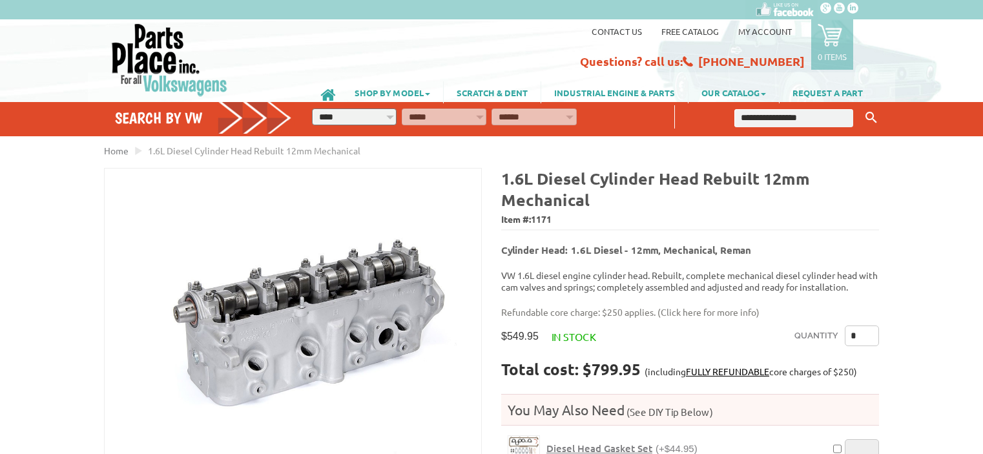  Describe the element at coordinates (614, 92) in the screenshot. I see `a: INDUSTRIAL ENGINE & PARTS` at that location.